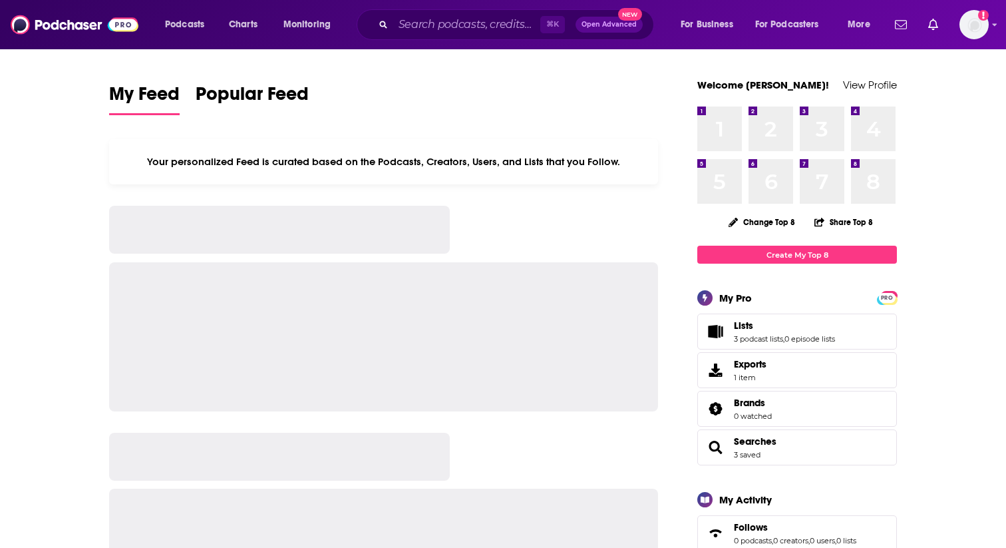  What do you see at coordinates (797, 254) in the screenshot?
I see `a: Create My Top 8` at bounding box center [797, 254].